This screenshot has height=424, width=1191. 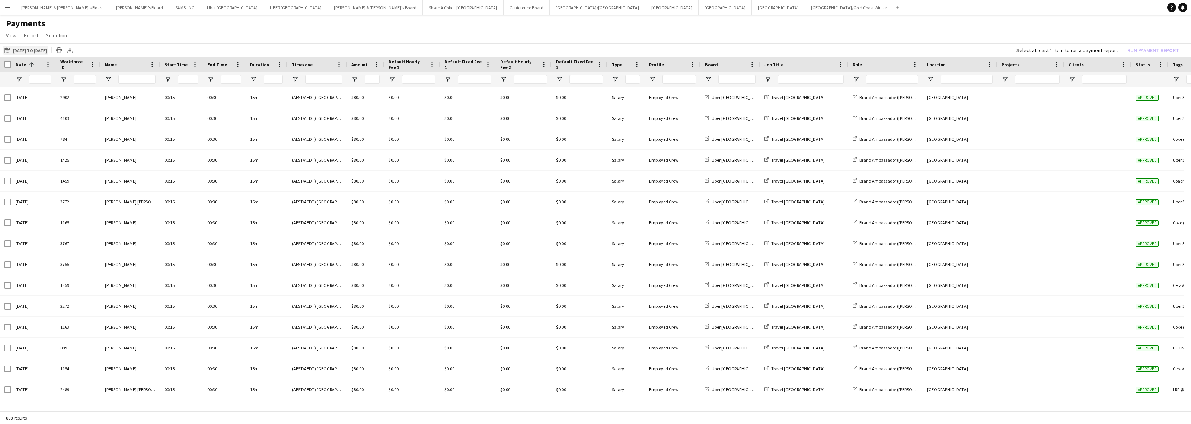 I want to click on input: Role Filter Input, so click(x=892, y=79).